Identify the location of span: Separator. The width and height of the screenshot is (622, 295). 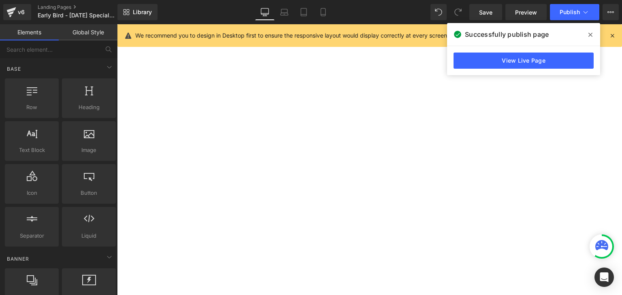
(32, 236).